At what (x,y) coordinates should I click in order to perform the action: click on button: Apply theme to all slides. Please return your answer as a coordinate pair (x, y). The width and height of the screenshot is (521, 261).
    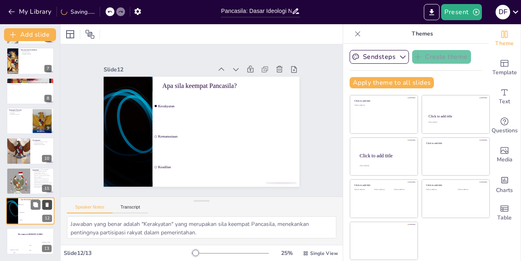
    Looking at the image, I should click on (392, 83).